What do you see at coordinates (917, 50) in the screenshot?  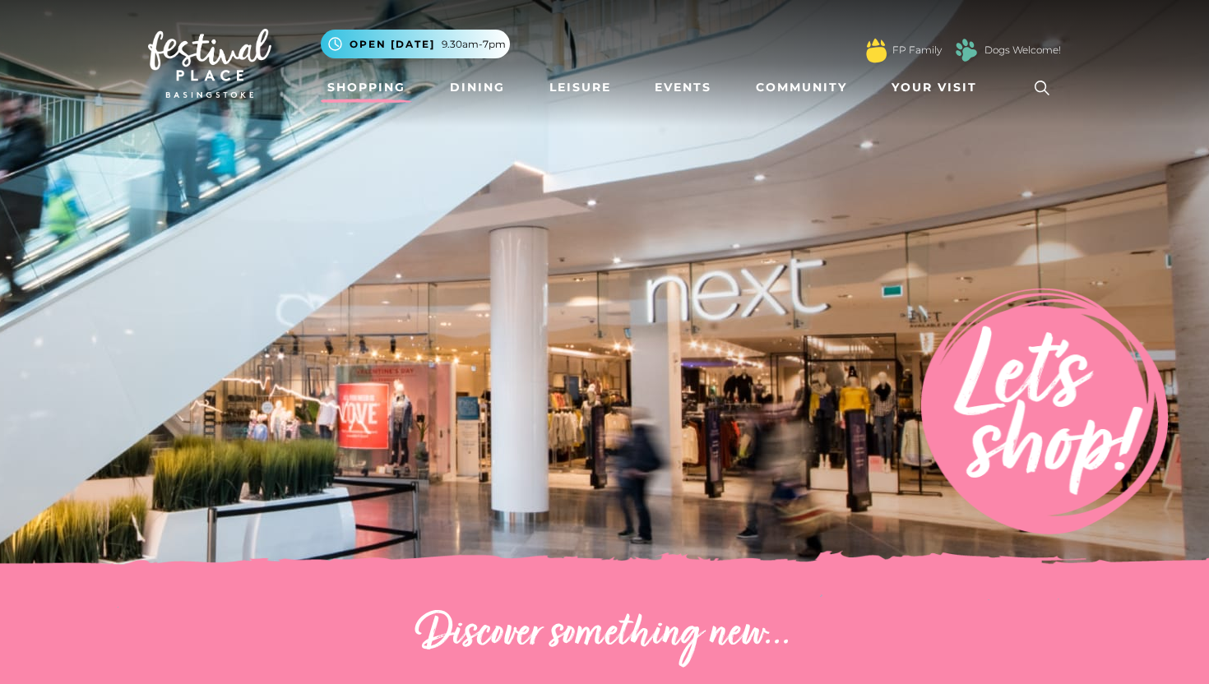 I see `a: FP Family` at bounding box center [917, 50].